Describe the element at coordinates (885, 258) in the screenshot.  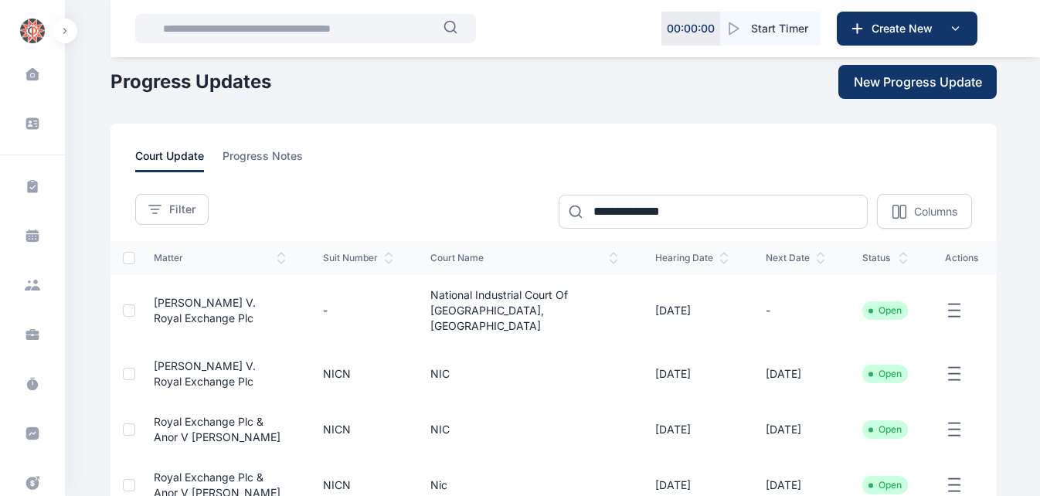
I see `span: status` at that location.